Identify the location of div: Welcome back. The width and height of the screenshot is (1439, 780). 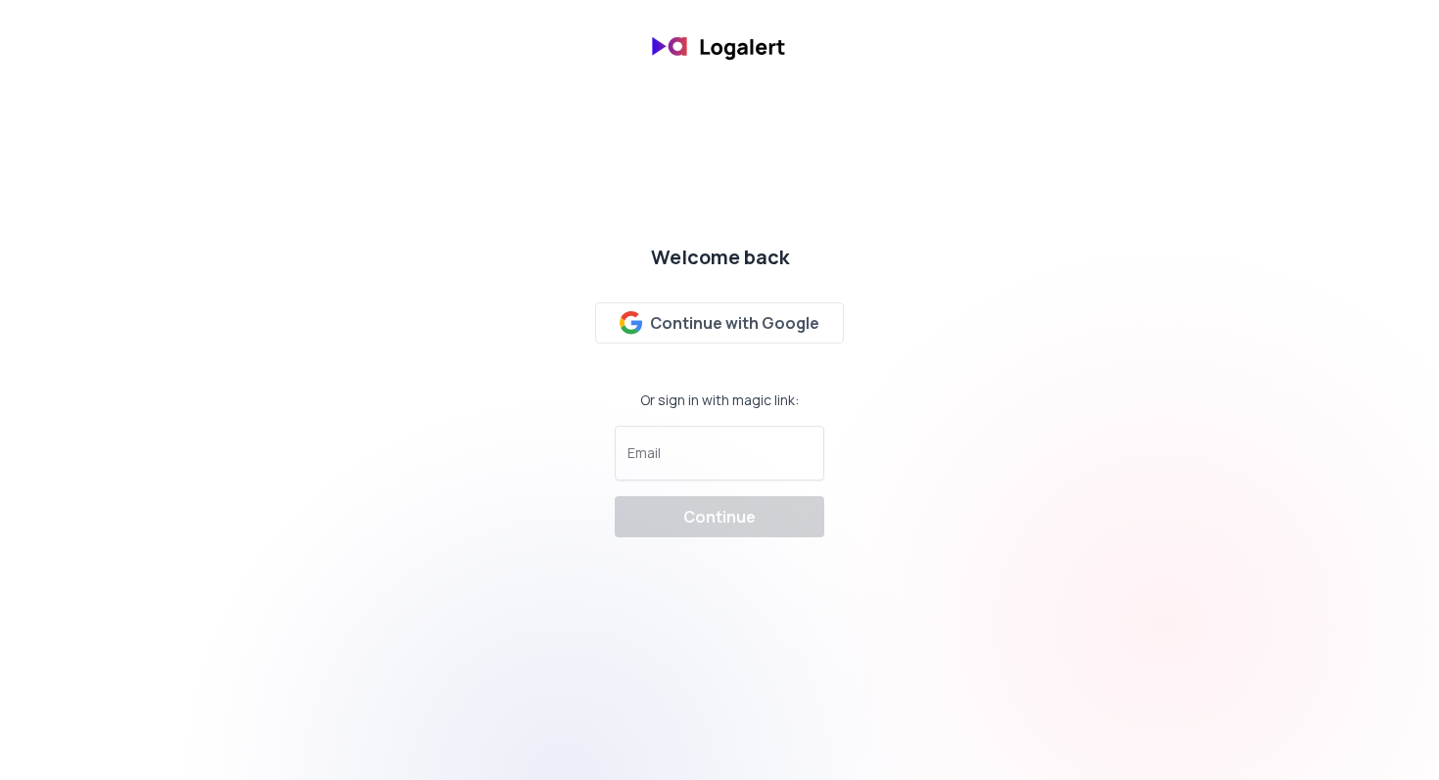
(720, 258).